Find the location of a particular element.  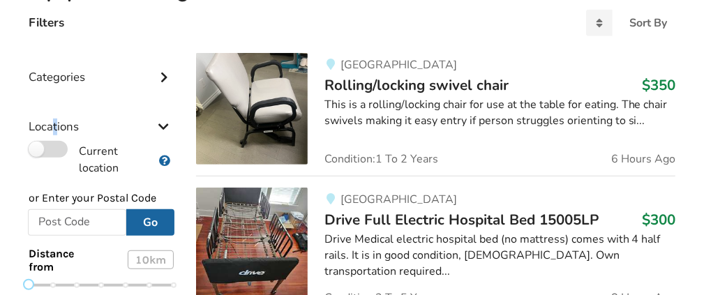

div: 10 km is located at coordinates (151, 260).